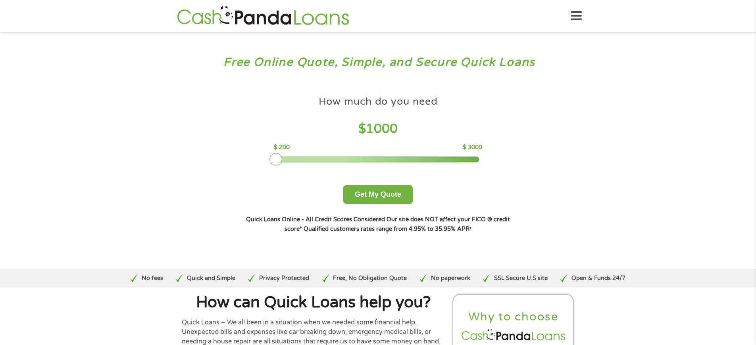 This screenshot has width=756, height=345. I want to click on h3: Free Online Quote, Simple, and Secure Quick Loans, so click(378, 62).